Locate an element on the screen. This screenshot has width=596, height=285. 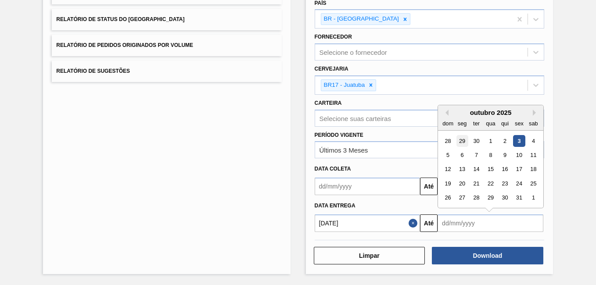
div: Choose sexta-feira, 17 de outubro de 2025 is located at coordinates (519, 169).